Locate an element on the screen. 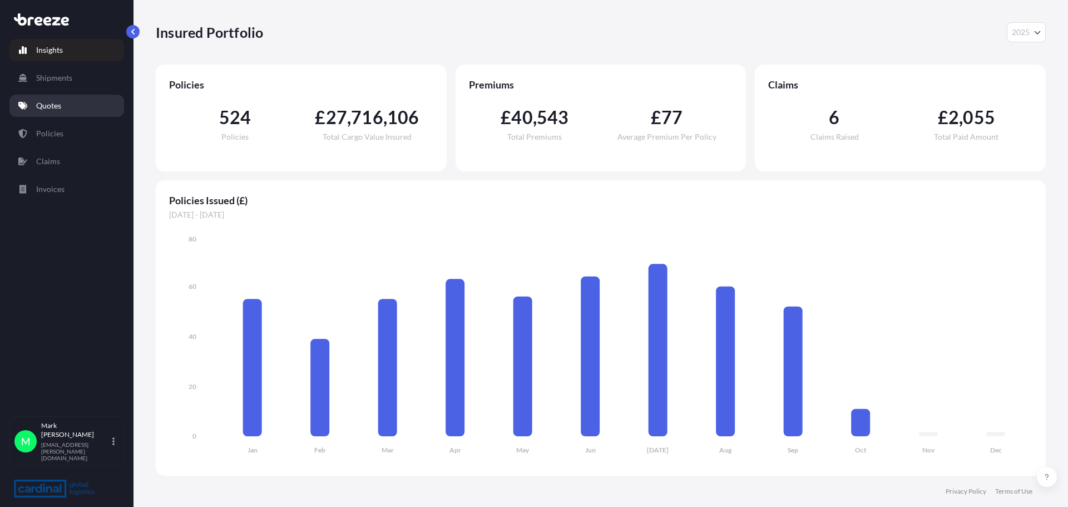 This screenshot has height=507, width=1068. tspan: Nov is located at coordinates (928, 449).